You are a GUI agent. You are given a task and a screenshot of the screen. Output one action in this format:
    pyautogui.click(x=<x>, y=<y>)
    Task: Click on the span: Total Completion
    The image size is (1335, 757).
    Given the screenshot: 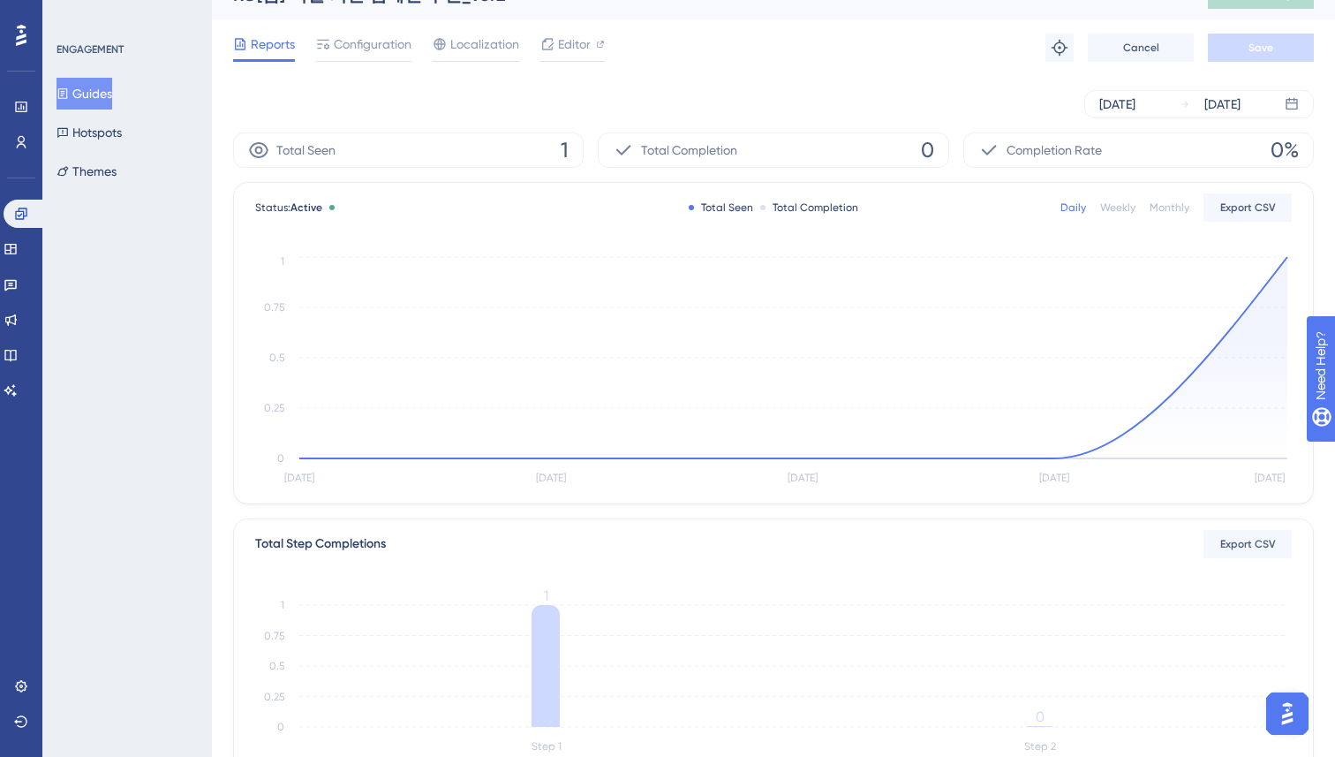 What is the action you would take?
    pyautogui.click(x=689, y=150)
    